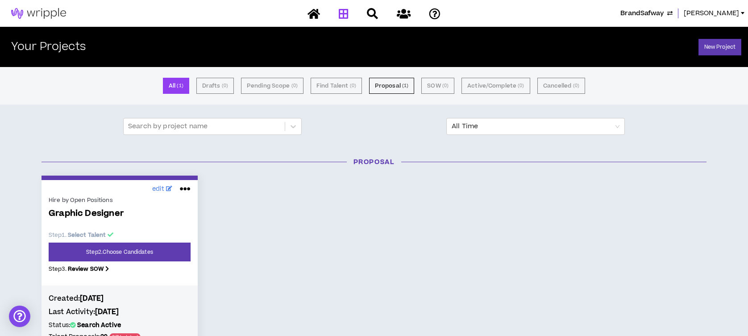  Describe the element at coordinates (336, 86) in the screenshot. I see `button: Find Talent (0)` at that location.